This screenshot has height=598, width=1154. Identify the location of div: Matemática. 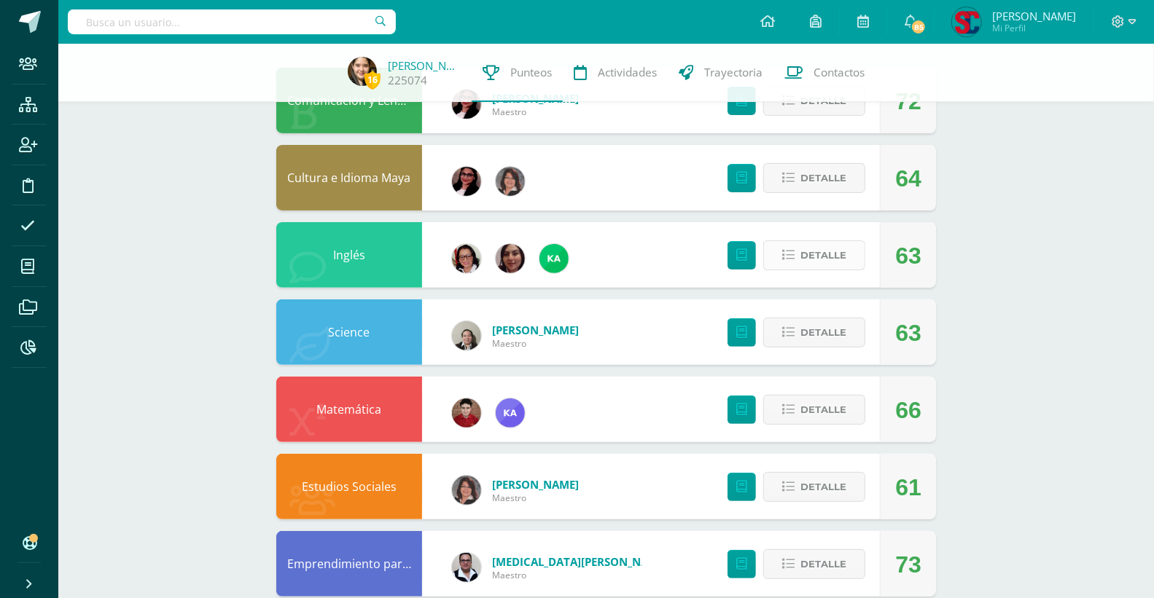
(349, 410).